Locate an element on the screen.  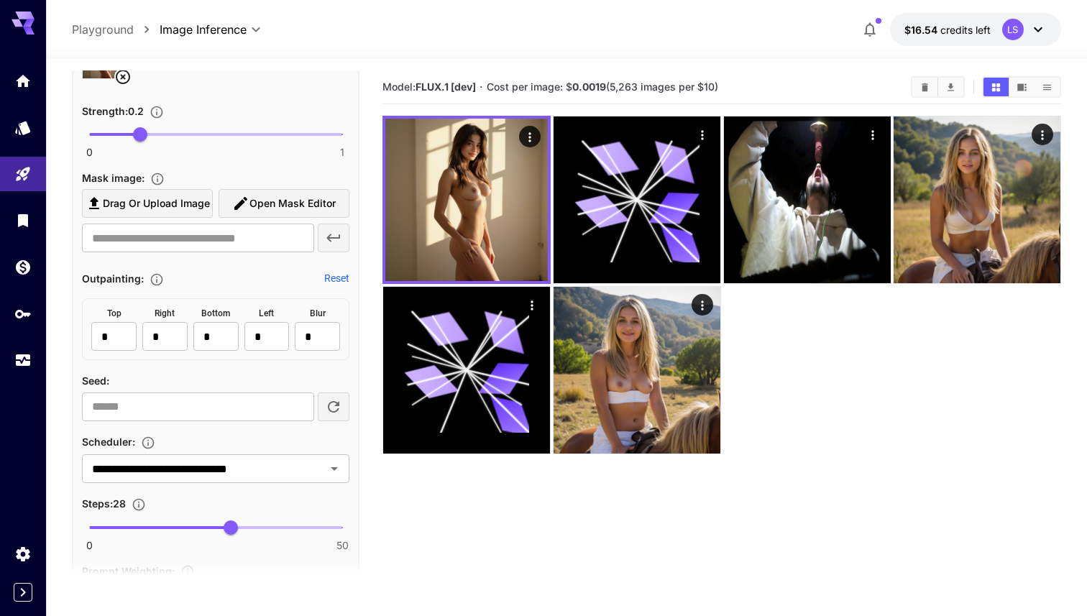
p: Playground is located at coordinates (103, 29).